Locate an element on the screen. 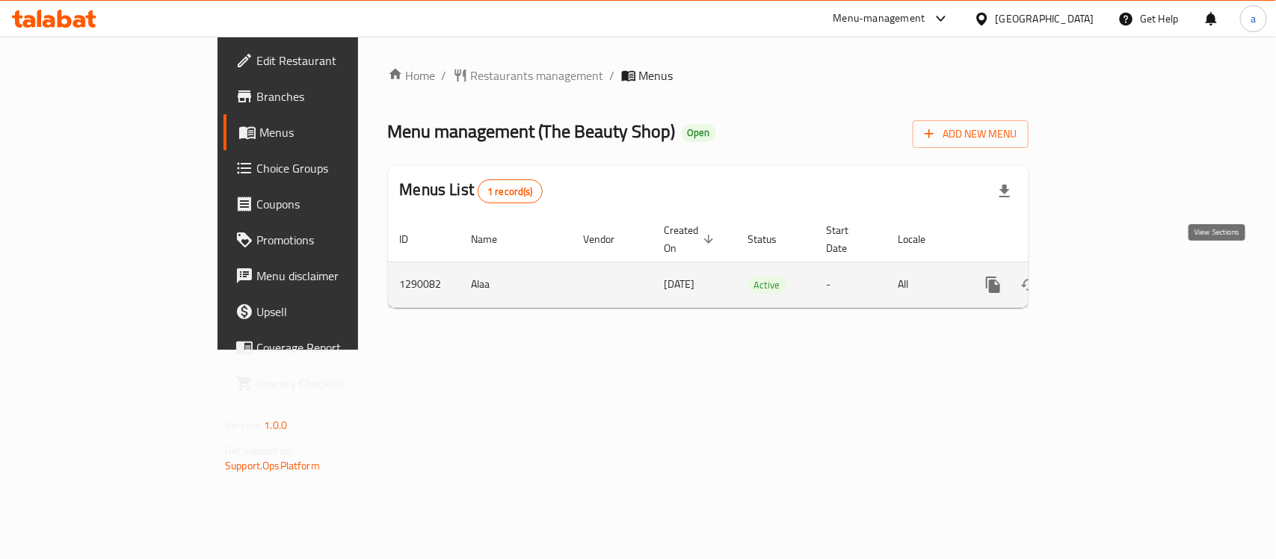 The width and height of the screenshot is (1276, 559). span: Add New Menu is located at coordinates (971, 134).